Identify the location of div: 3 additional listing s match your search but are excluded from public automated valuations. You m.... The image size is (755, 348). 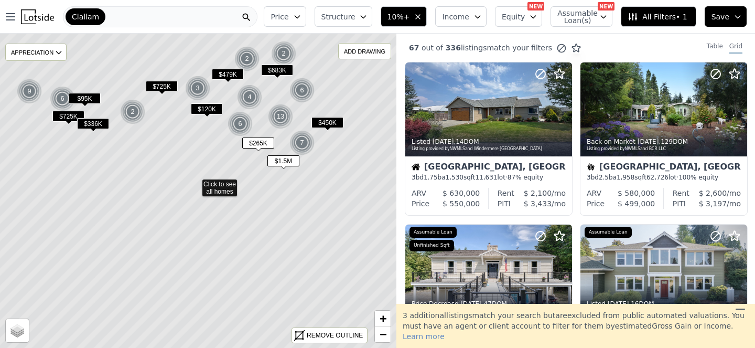
(576, 326).